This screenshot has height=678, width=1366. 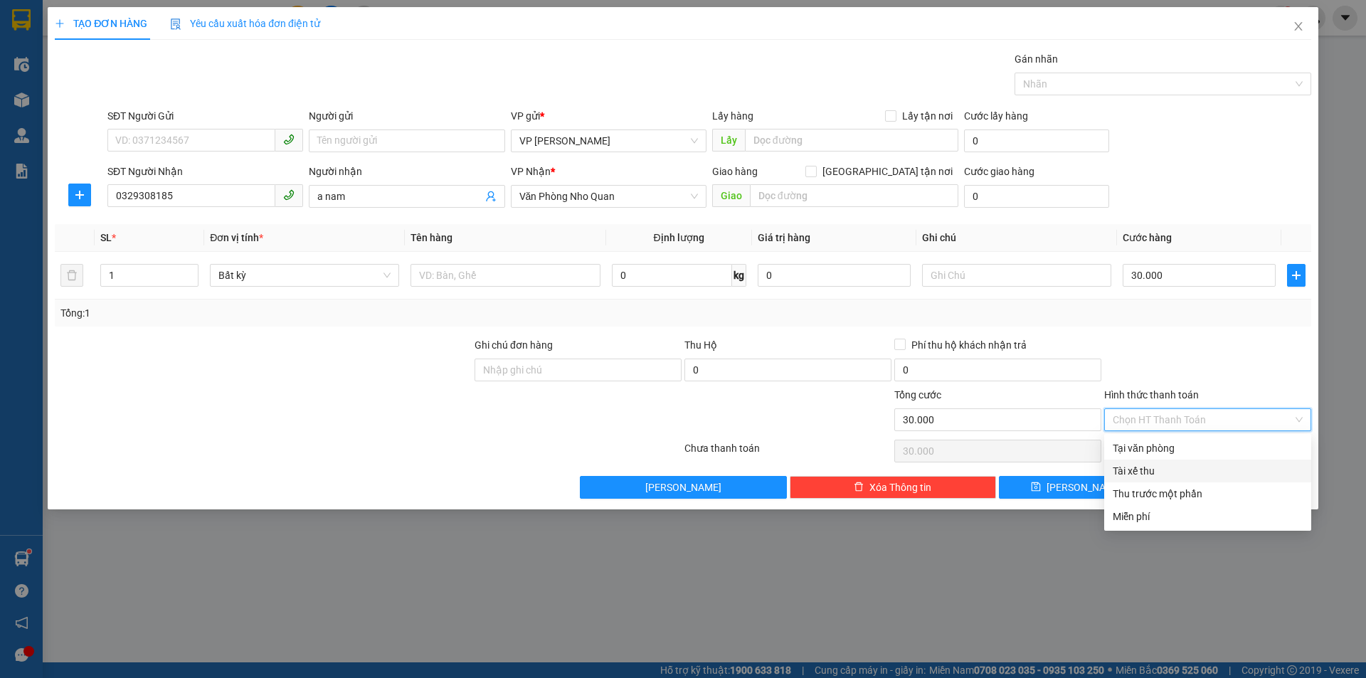 What do you see at coordinates (106, 238) in the screenshot?
I see `span: SL` at bounding box center [106, 238].